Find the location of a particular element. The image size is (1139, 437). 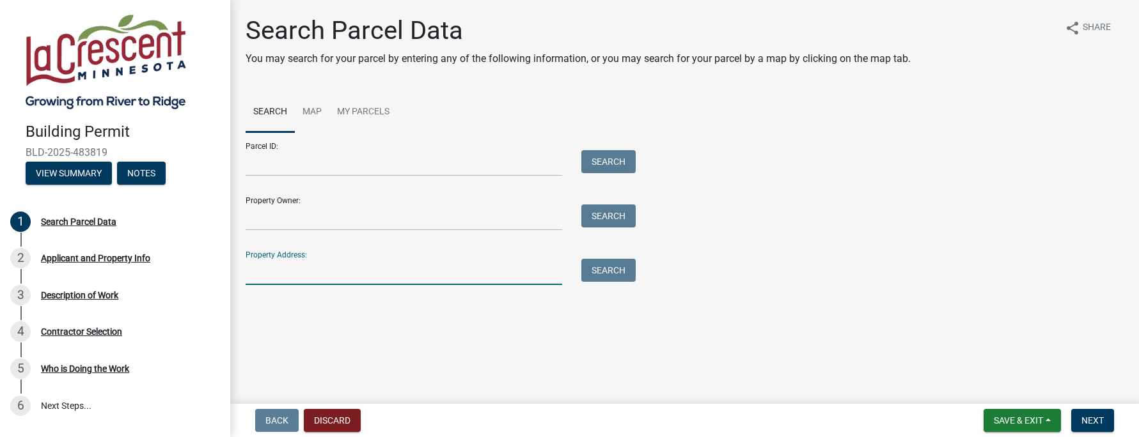

div: Applicant and Property Info is located at coordinates (95, 258).